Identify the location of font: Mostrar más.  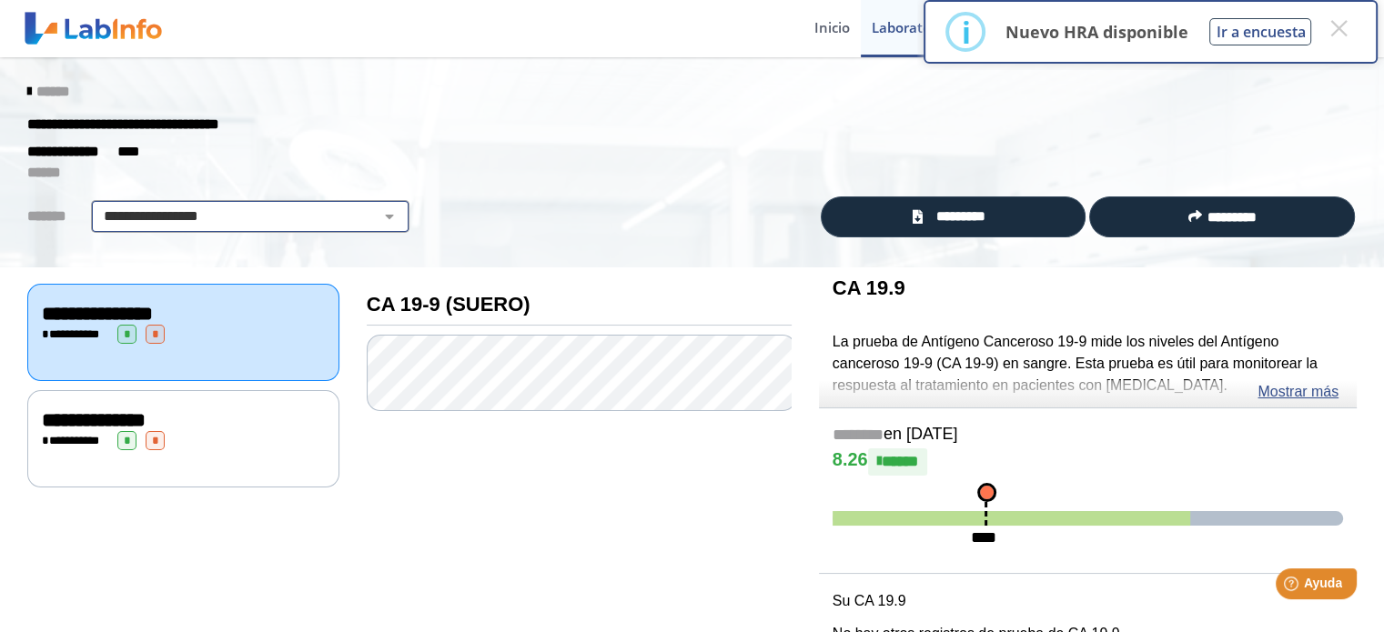
(1297, 391).